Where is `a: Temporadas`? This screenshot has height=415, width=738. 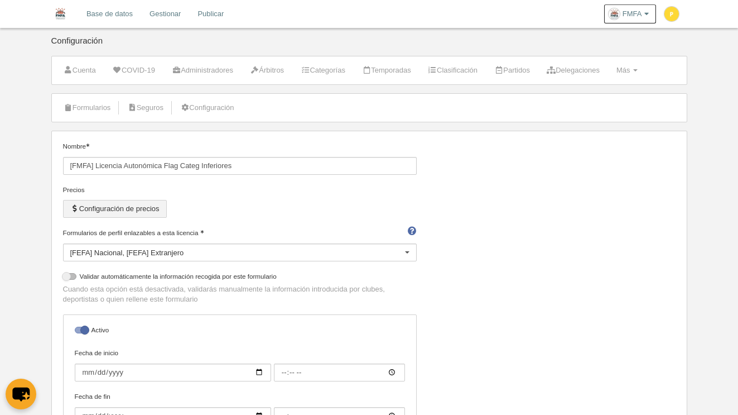 a: Temporadas is located at coordinates (387, 70).